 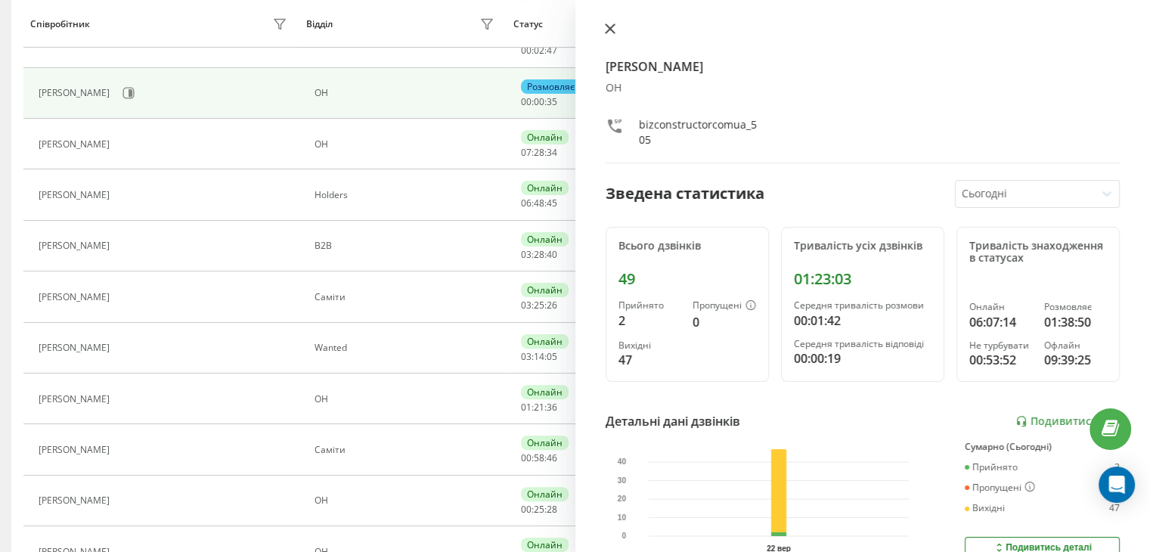 I want to click on div: Всього дзвінків, so click(x=688, y=246).